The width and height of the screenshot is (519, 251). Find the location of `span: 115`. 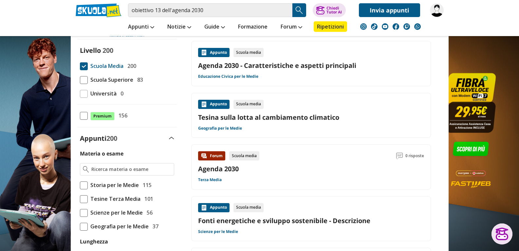

span: 115 is located at coordinates (146, 185).